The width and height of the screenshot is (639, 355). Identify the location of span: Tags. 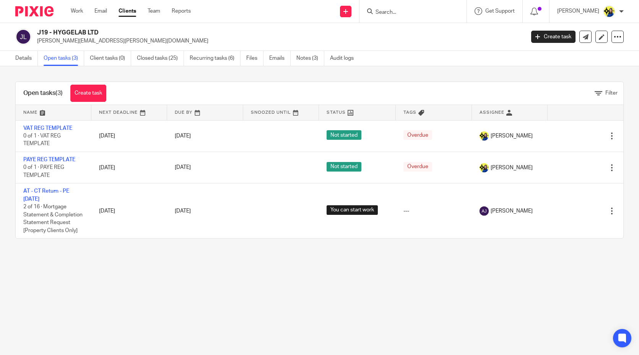
(410, 112).